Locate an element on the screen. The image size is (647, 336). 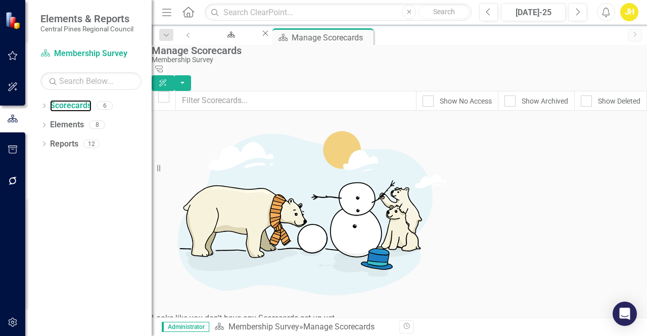
small: Central Pines Regional Council is located at coordinates (87, 29).